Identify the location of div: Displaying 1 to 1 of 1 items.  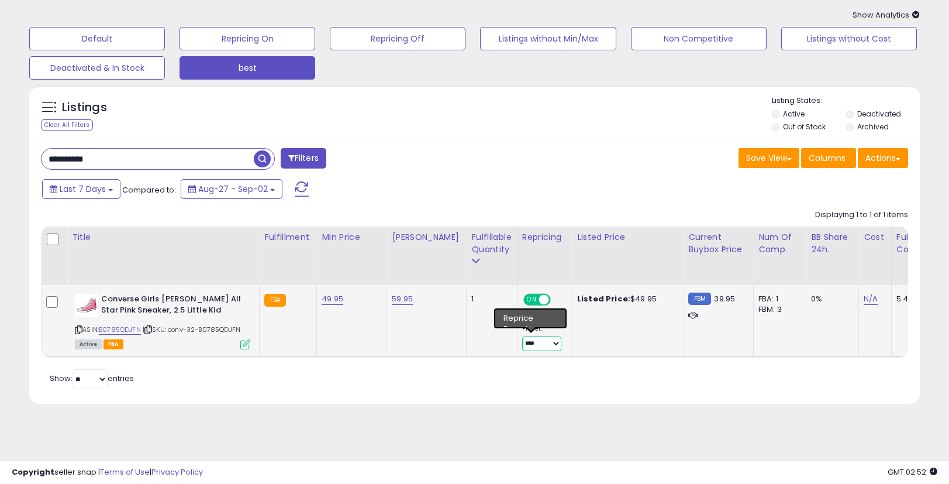
(861, 215).